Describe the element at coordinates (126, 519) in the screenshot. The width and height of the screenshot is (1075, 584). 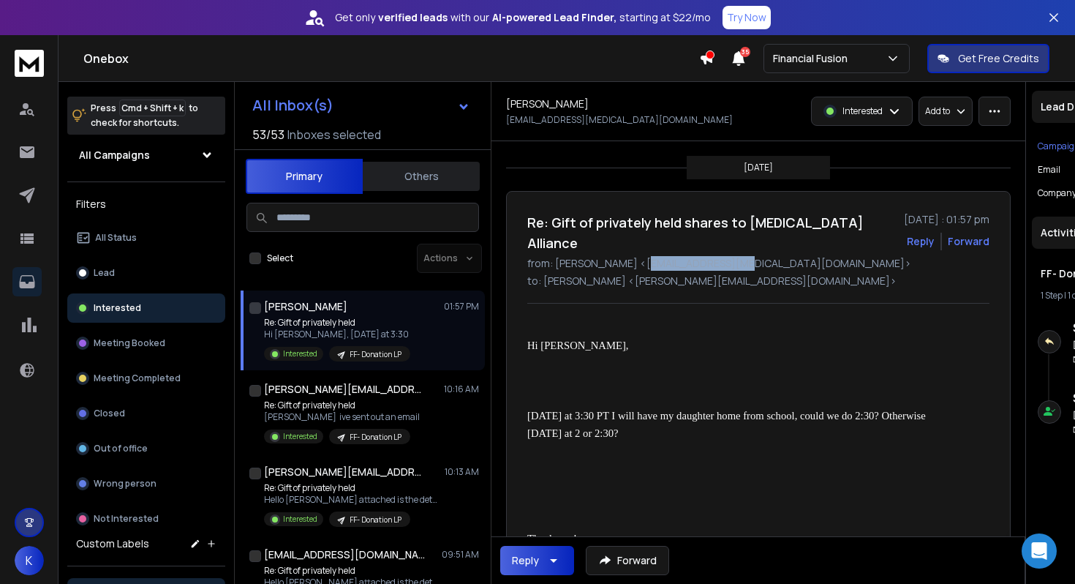
I see `p: Not Interested` at that location.